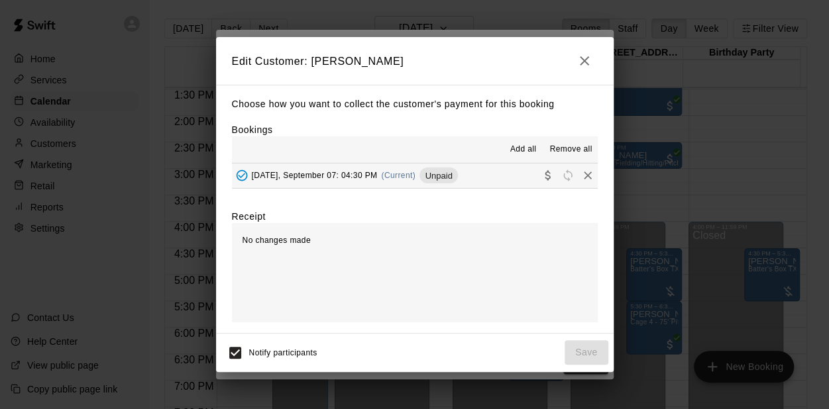 This screenshot has height=409, width=829. Describe the element at coordinates (276, 240) in the screenshot. I see `span: No changes made` at that location.